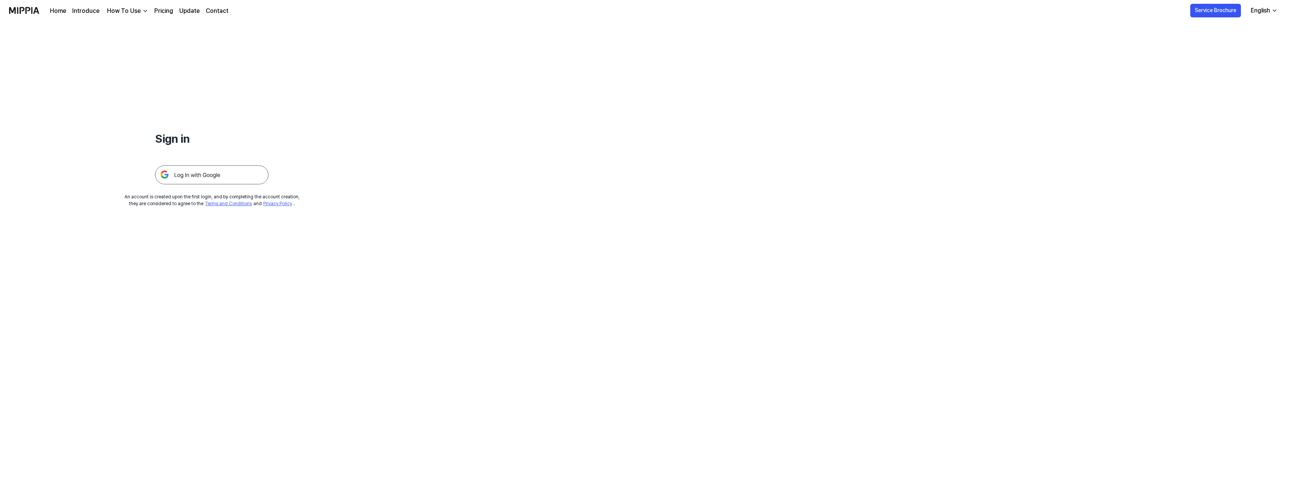 Image resolution: width=1295 pixels, height=486 pixels. Describe the element at coordinates (212, 138) in the screenshot. I see `h1: Sign in` at that location.